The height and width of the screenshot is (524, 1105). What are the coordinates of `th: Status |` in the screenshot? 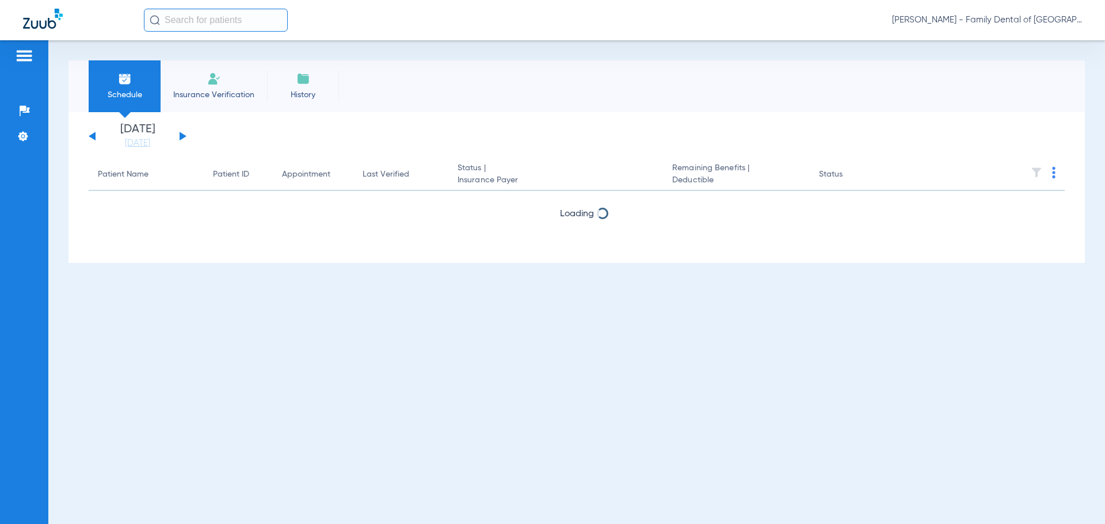 It's located at (555, 175).